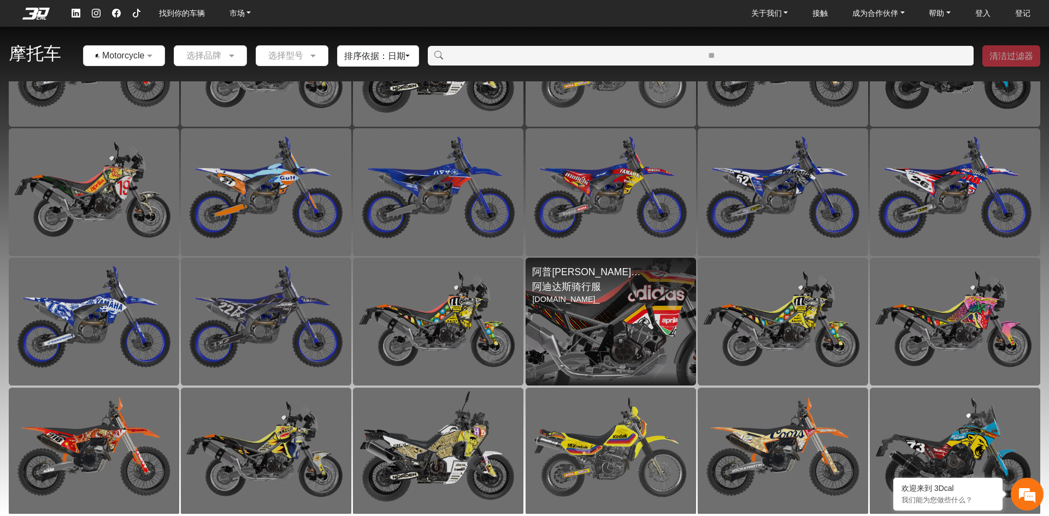 Image resolution: width=1049 pixels, height=516 pixels. Describe the element at coordinates (35, 54) in the screenshot. I see `font: 摩托车` at that location.